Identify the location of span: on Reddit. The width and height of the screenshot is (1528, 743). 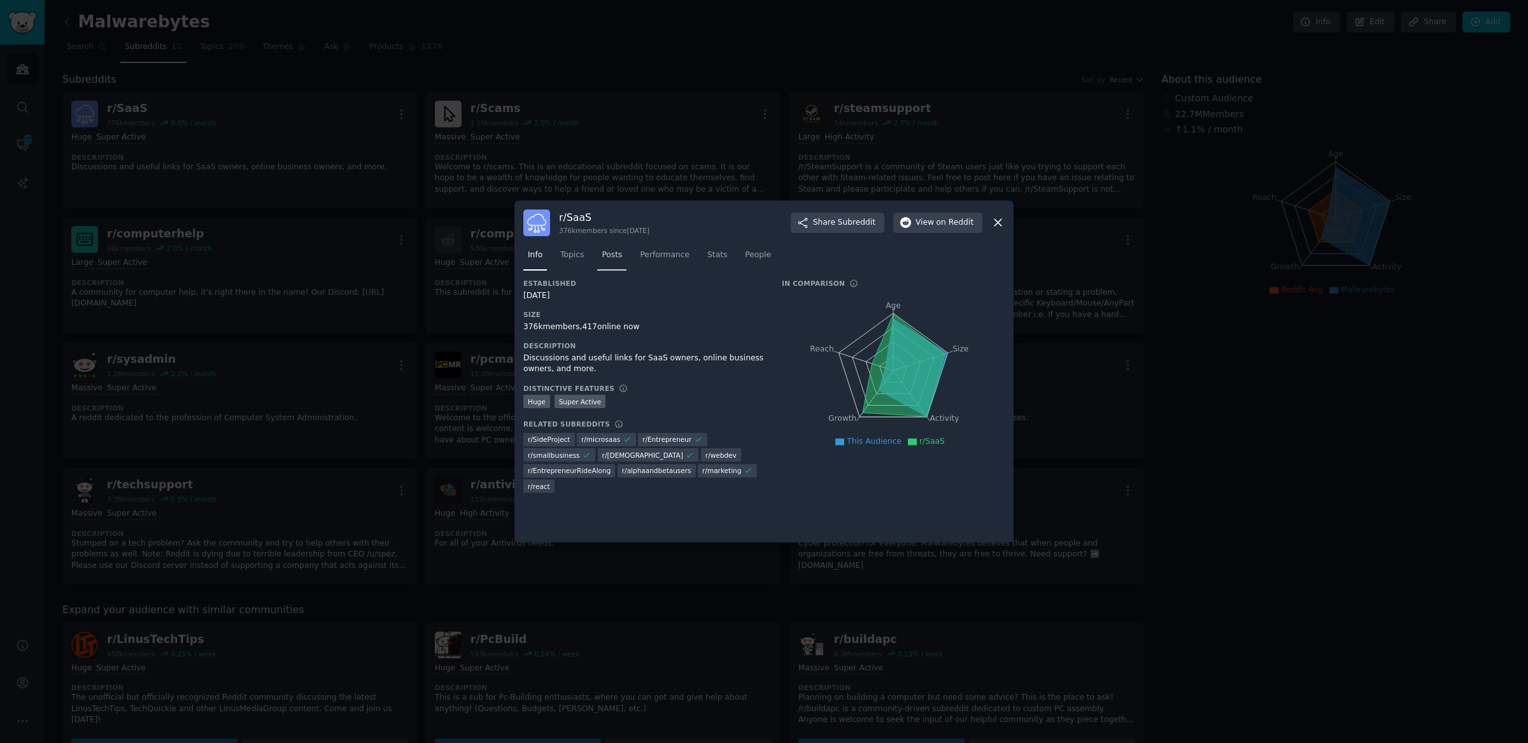
(955, 223).